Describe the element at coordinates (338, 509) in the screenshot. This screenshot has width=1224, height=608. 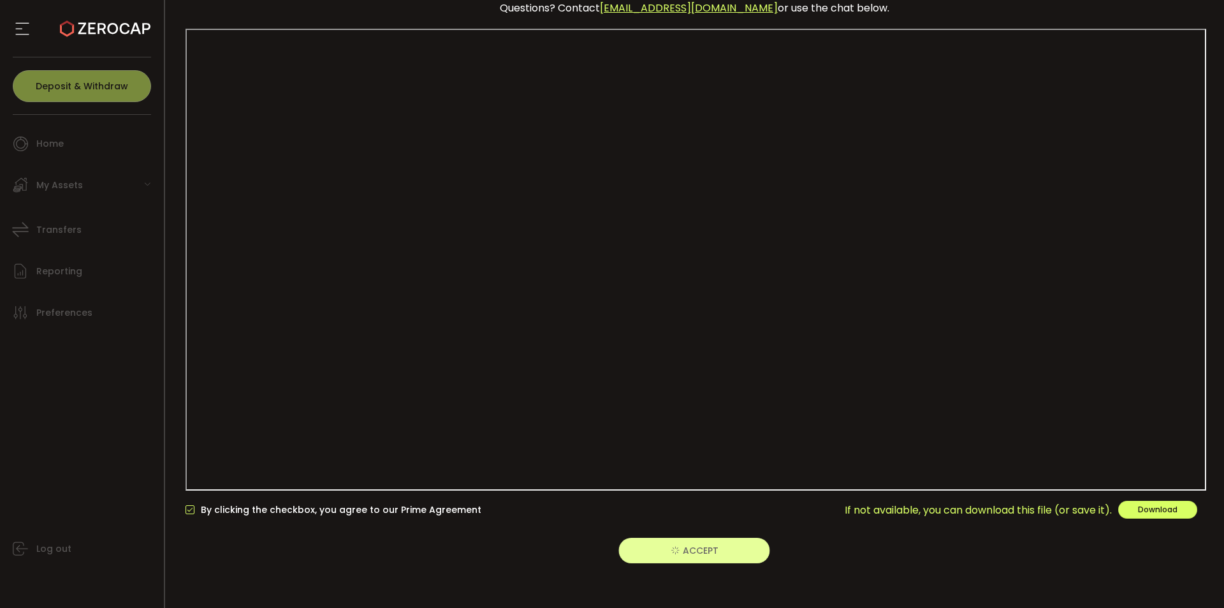
I see `span: By clicking the checkbox, you agree to our Prime Agreement` at that location.